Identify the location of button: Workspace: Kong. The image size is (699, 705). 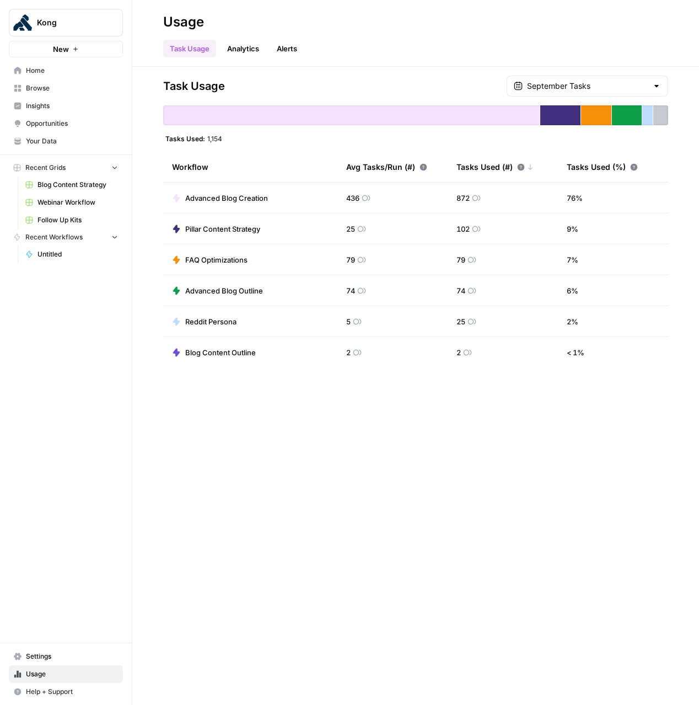
(66, 23).